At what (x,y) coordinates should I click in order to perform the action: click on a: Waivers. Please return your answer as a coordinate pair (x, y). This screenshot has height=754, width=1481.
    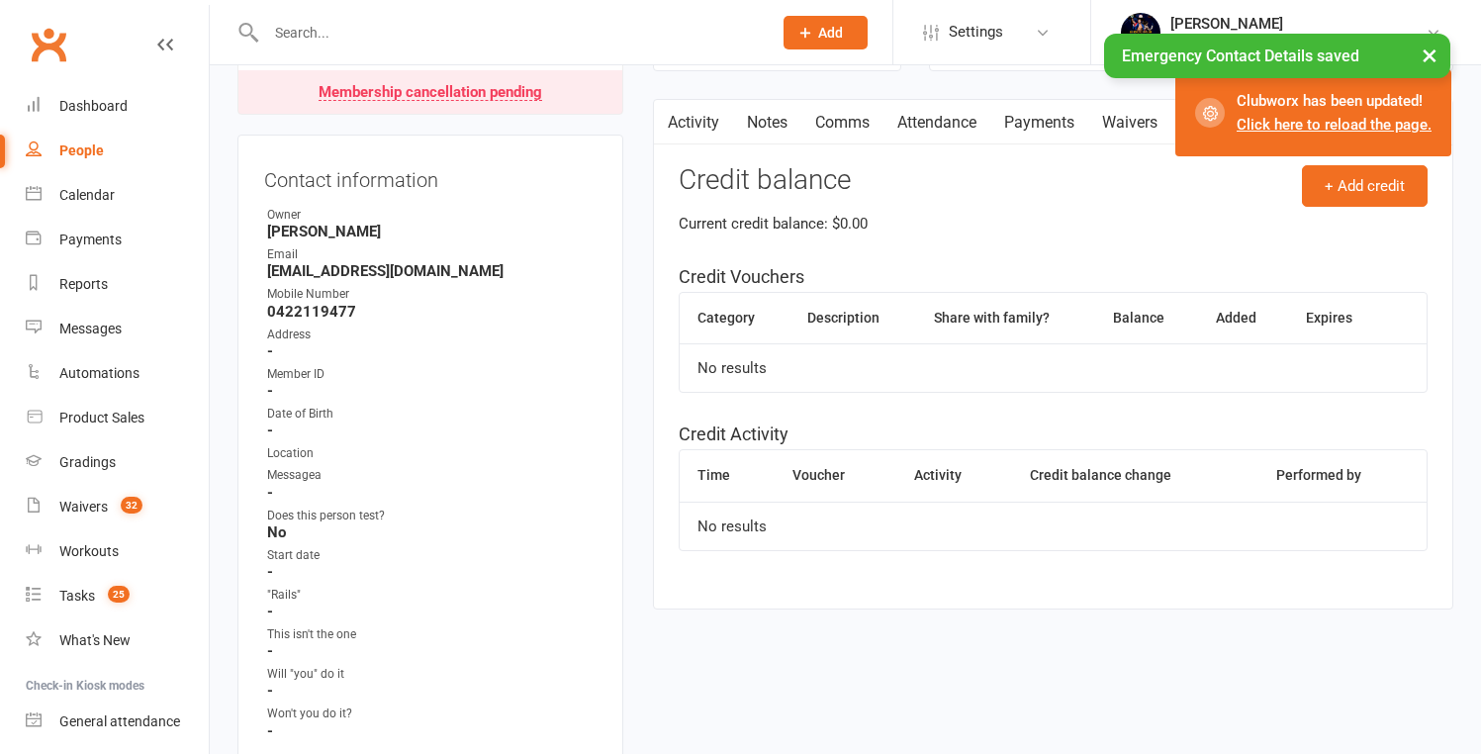
    Looking at the image, I should click on (1130, 123).